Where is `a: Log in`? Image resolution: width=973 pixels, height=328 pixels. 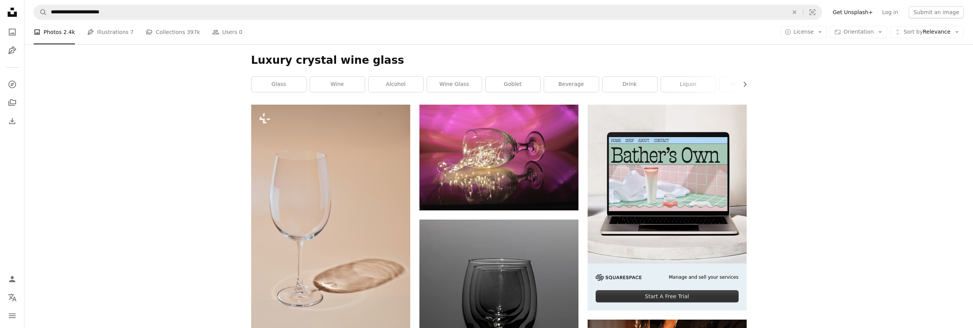 a: Log in is located at coordinates (890, 12).